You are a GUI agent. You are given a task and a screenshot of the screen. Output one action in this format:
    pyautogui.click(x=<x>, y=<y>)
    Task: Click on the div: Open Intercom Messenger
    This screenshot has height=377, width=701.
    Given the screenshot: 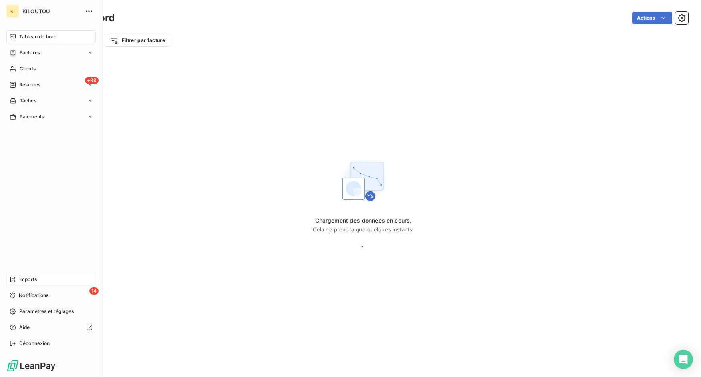 What is the action you would take?
    pyautogui.click(x=683, y=360)
    